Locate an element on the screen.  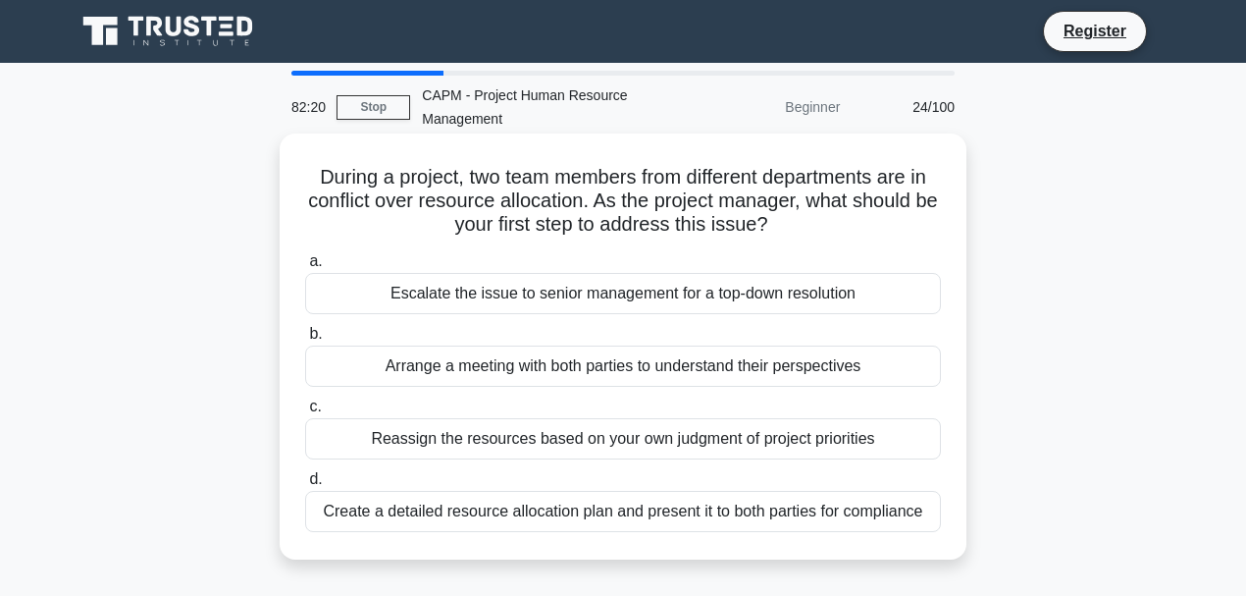
div: Arrange a meeting with both parties to understand their perspectives is located at coordinates (623, 366).